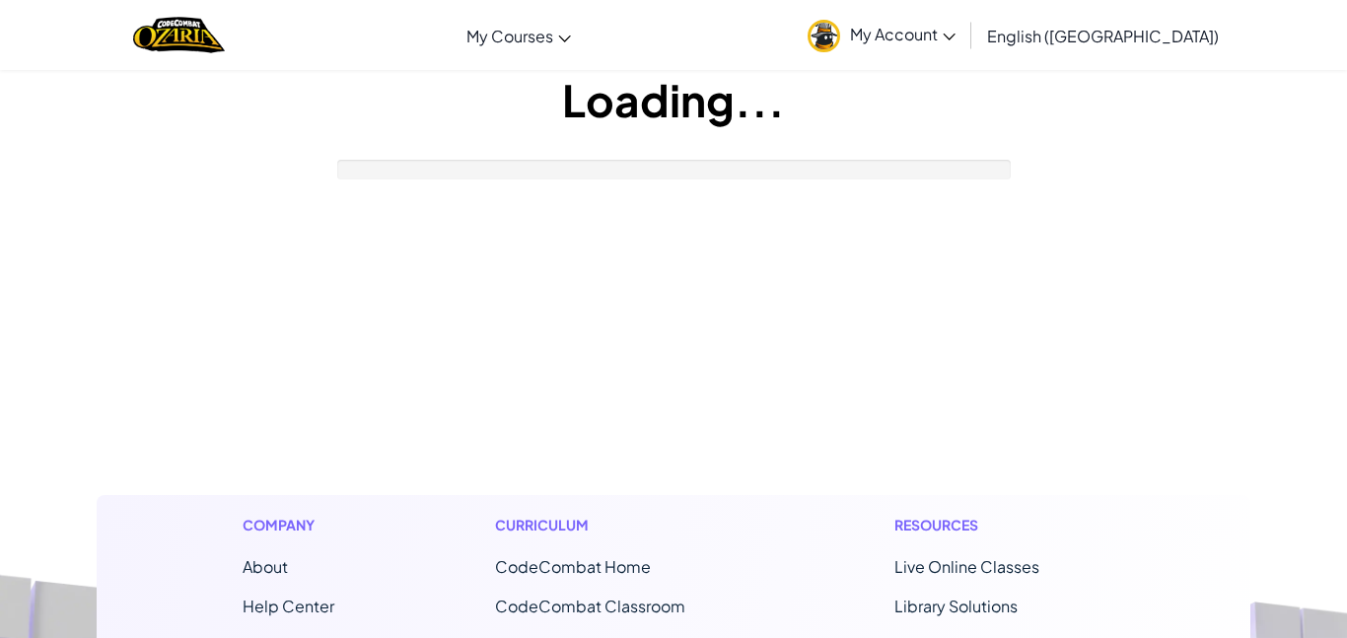 The width and height of the screenshot is (1347, 638). Describe the element at coordinates (614, 525) in the screenshot. I see `h1: Curriculum` at that location.